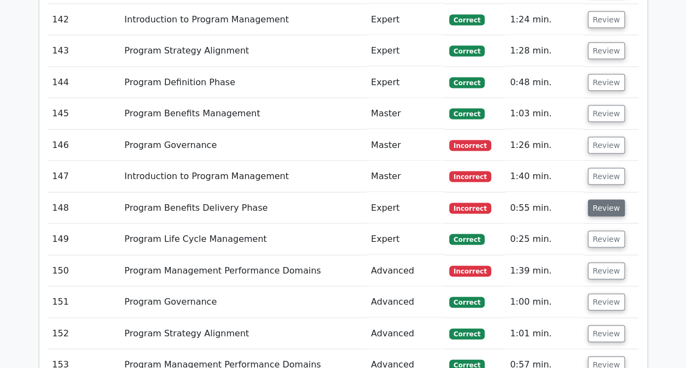 This screenshot has width=686, height=368. What do you see at coordinates (84, 51) in the screenshot?
I see `td: 143` at bounding box center [84, 51].